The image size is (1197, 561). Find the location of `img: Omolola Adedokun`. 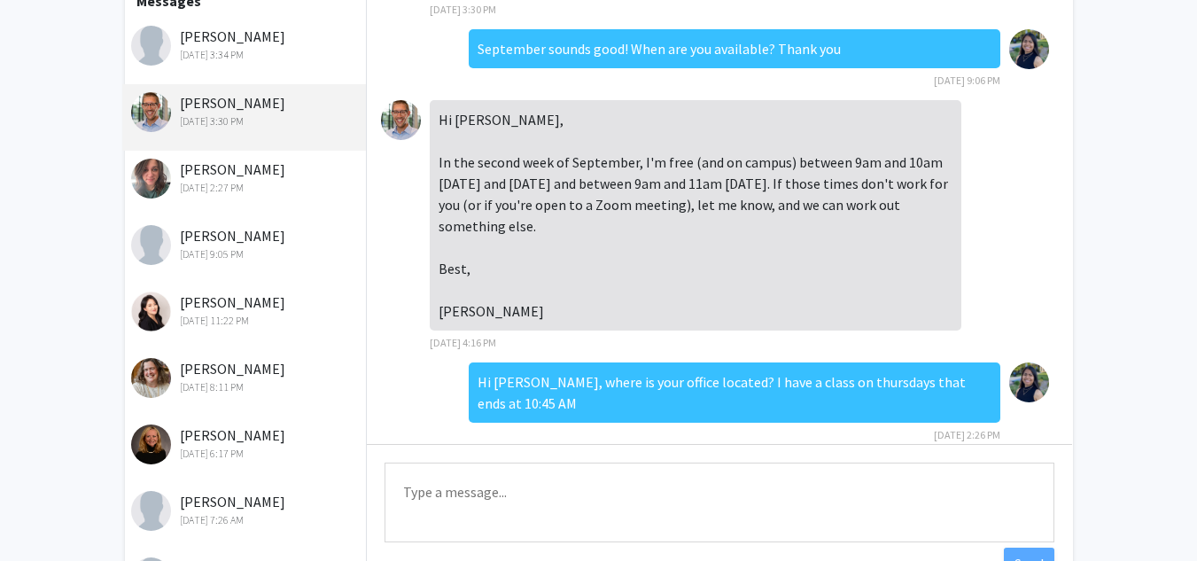

img: Omolola Adedokun is located at coordinates (151, 45).